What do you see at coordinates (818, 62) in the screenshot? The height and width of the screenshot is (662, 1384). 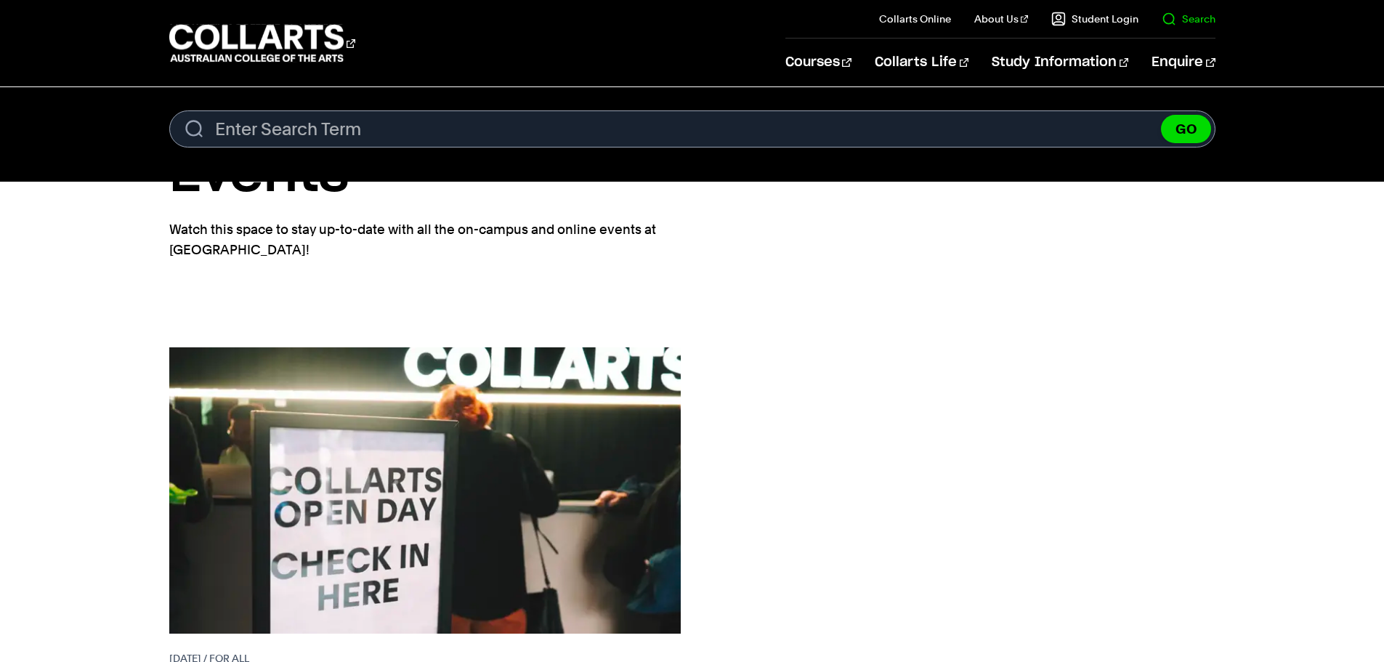 I see `a: Courses` at bounding box center [818, 62].